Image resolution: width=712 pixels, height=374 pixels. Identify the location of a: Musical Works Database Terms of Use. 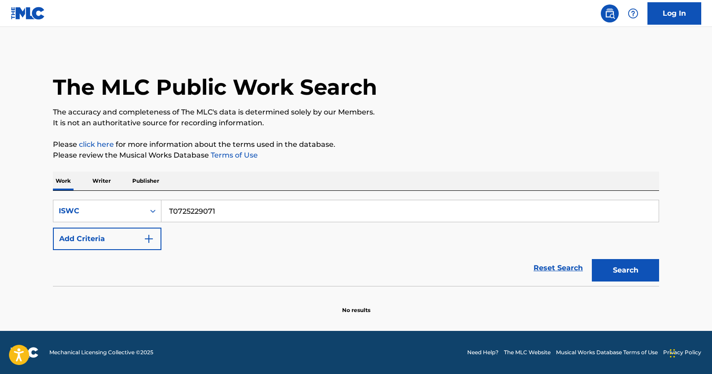
(607, 352).